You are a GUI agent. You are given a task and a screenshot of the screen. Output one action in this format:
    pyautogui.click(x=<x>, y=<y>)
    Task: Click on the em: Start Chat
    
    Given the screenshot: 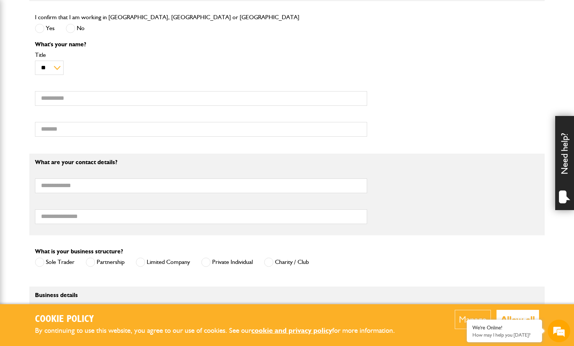 What is the action you would take?
    pyautogui.click(x=119, y=237)
    